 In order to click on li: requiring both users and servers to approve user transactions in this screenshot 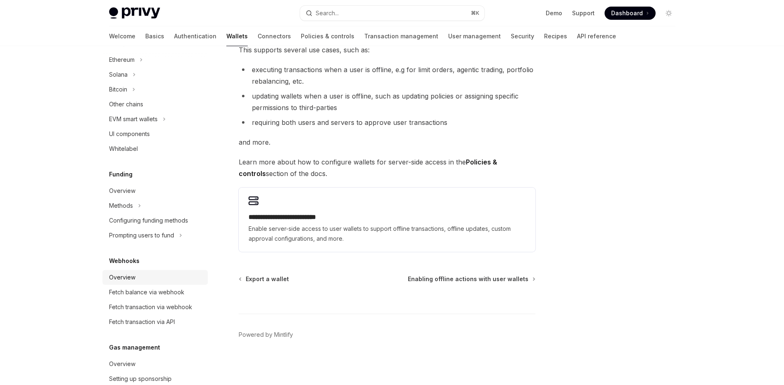, I will do `click(387, 122)`.